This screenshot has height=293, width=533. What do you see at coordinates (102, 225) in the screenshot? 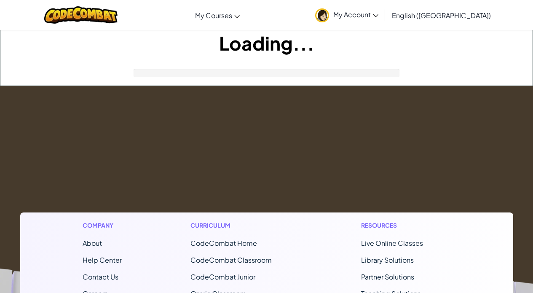
I see `h1: Company` at bounding box center [102, 225].